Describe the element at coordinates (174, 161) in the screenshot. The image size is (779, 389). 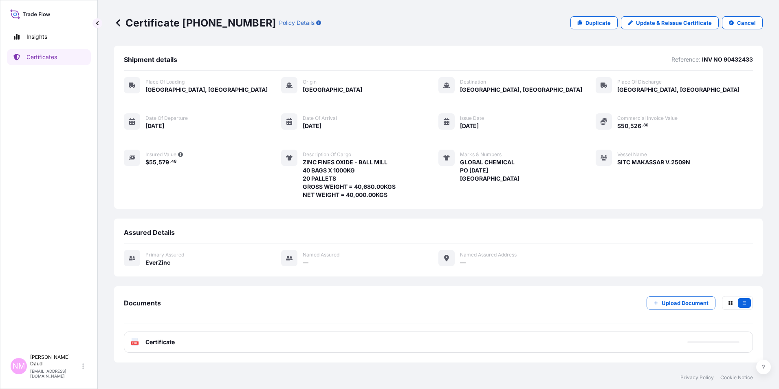
I see `span: 48` at that location.